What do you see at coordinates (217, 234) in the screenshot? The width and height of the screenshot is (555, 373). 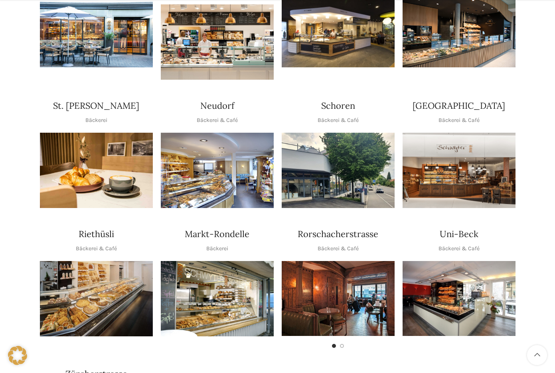 I see `h4: Markt-Rondelle` at bounding box center [217, 234].